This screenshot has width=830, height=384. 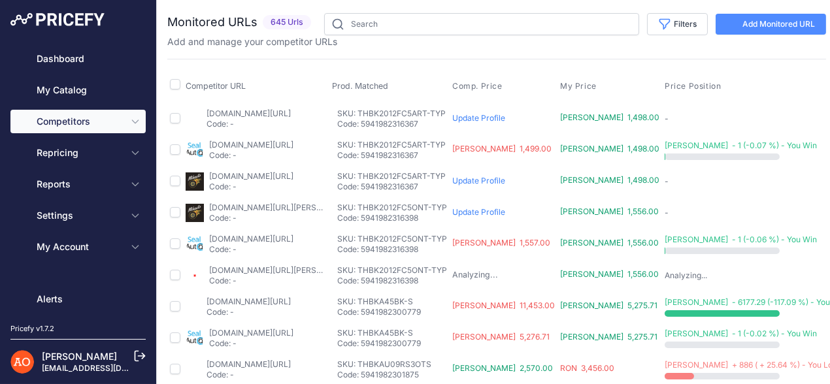 What do you see at coordinates (694, 86) in the screenshot?
I see `button: Price Position` at bounding box center [694, 86].